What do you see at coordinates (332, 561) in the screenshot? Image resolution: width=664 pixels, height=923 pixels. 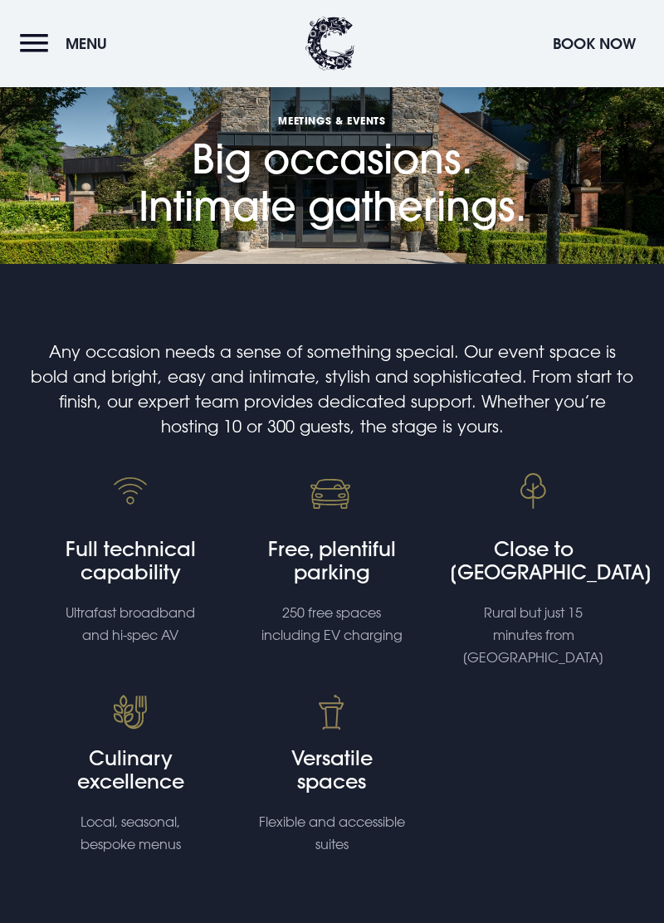 I see `h4: Free, plentiful parking` at bounding box center [332, 561].